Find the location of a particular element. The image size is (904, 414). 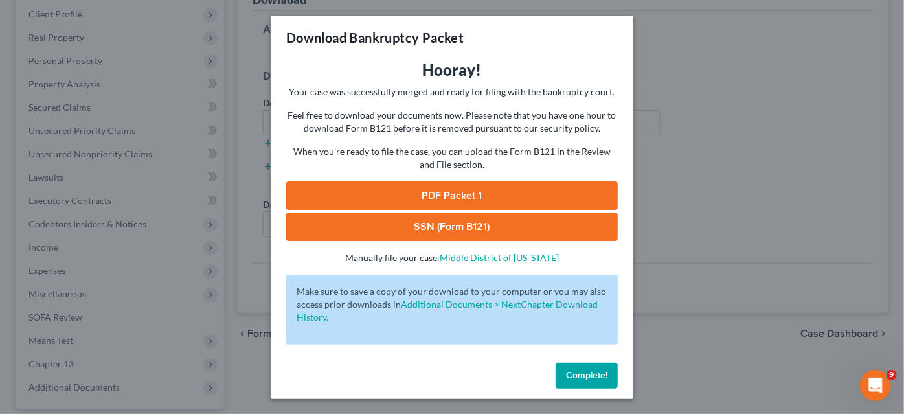

p: Feel free to download your documents now. Please note that you have one hour to download Form B12... is located at coordinates (452, 122).